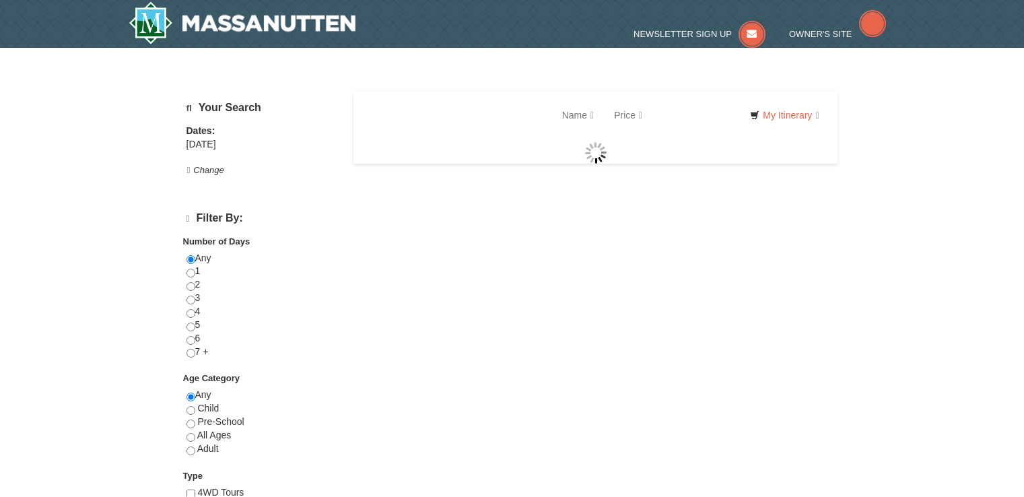  What do you see at coordinates (821, 34) in the screenshot?
I see `span: Owner's Site` at bounding box center [821, 34].